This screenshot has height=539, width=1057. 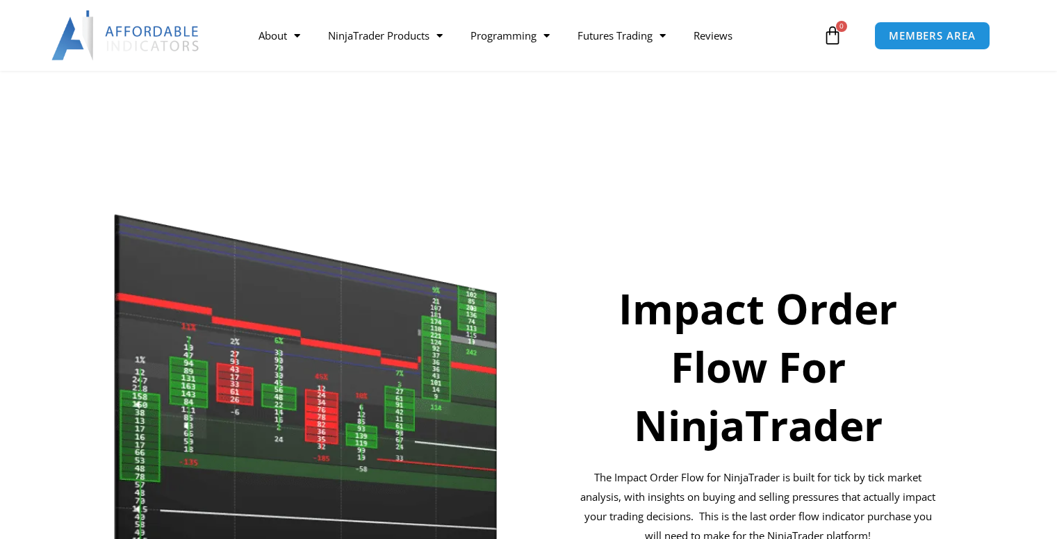 What do you see at coordinates (510, 35) in the screenshot?
I see `a: Programming` at bounding box center [510, 35].